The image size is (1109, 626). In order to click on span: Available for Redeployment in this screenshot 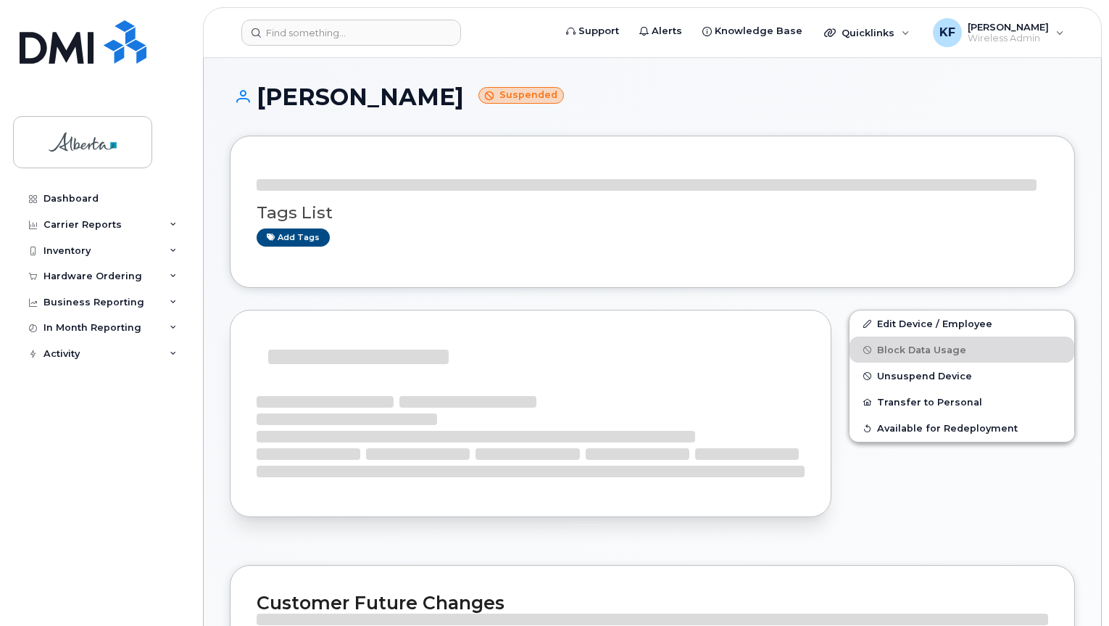, I will do `click(947, 428)`.